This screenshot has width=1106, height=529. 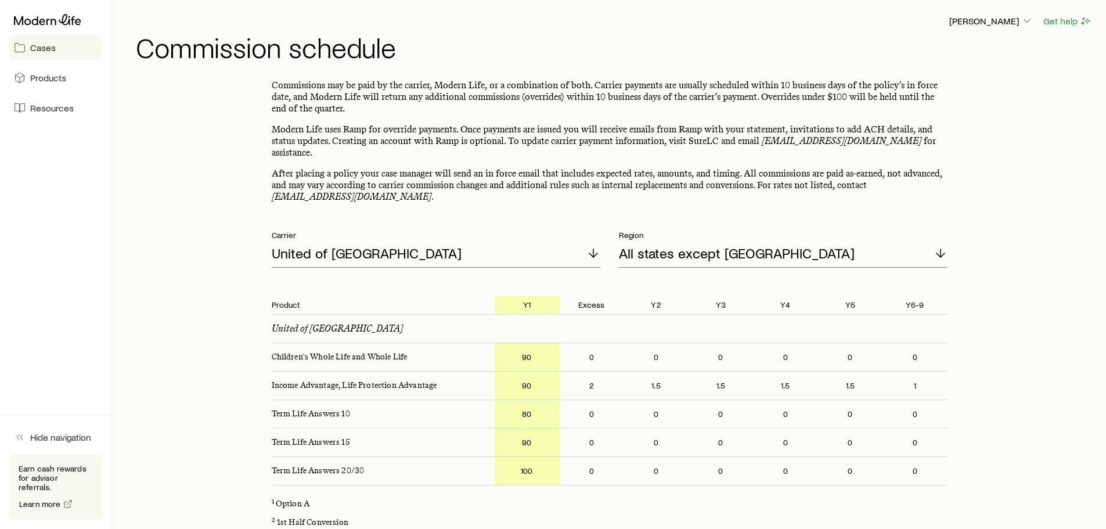 I want to click on button: Hide navigation, so click(x=56, y=437).